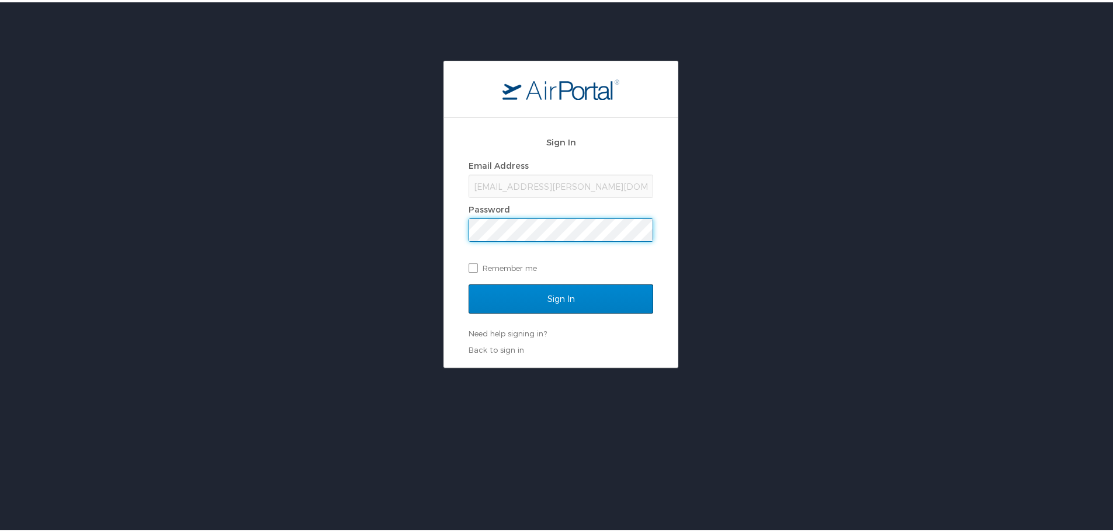 The height and width of the screenshot is (532, 1113). I want to click on label: Email Address, so click(499, 163).